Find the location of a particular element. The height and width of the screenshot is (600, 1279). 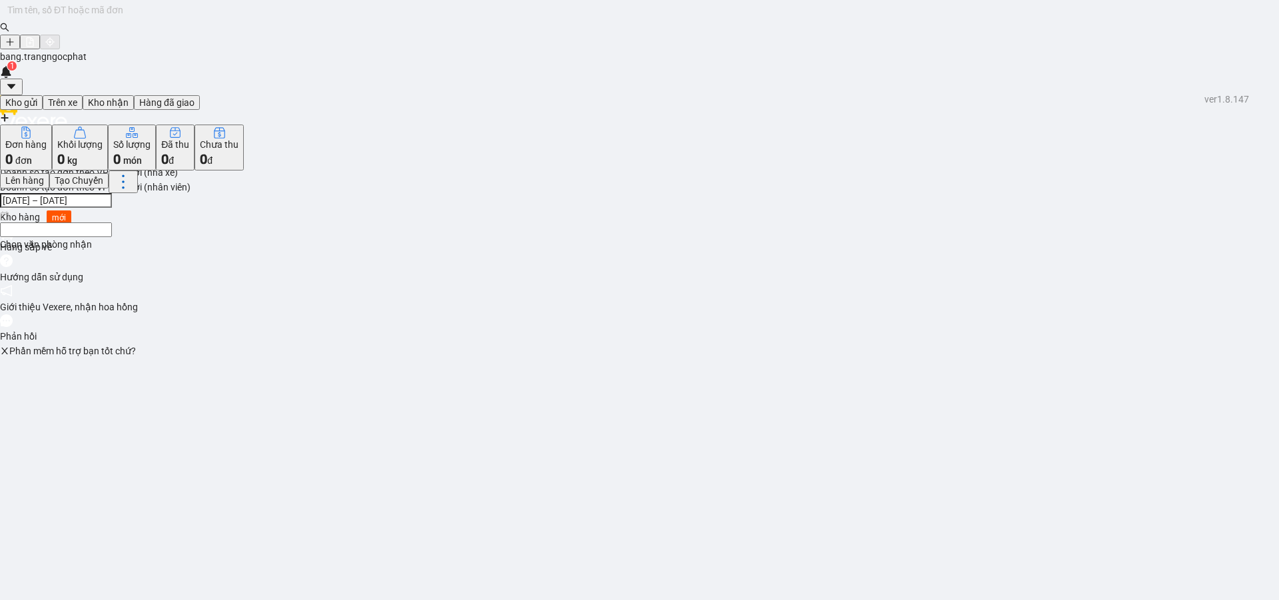

span: aim is located at coordinates (50, 42).